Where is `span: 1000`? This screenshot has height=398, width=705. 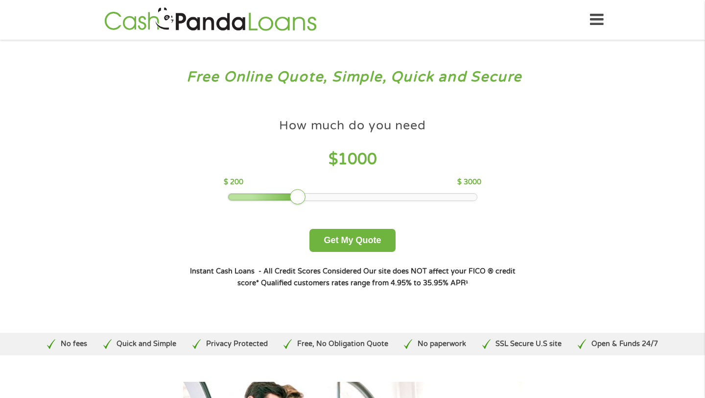 span: 1000 is located at coordinates (357, 159).